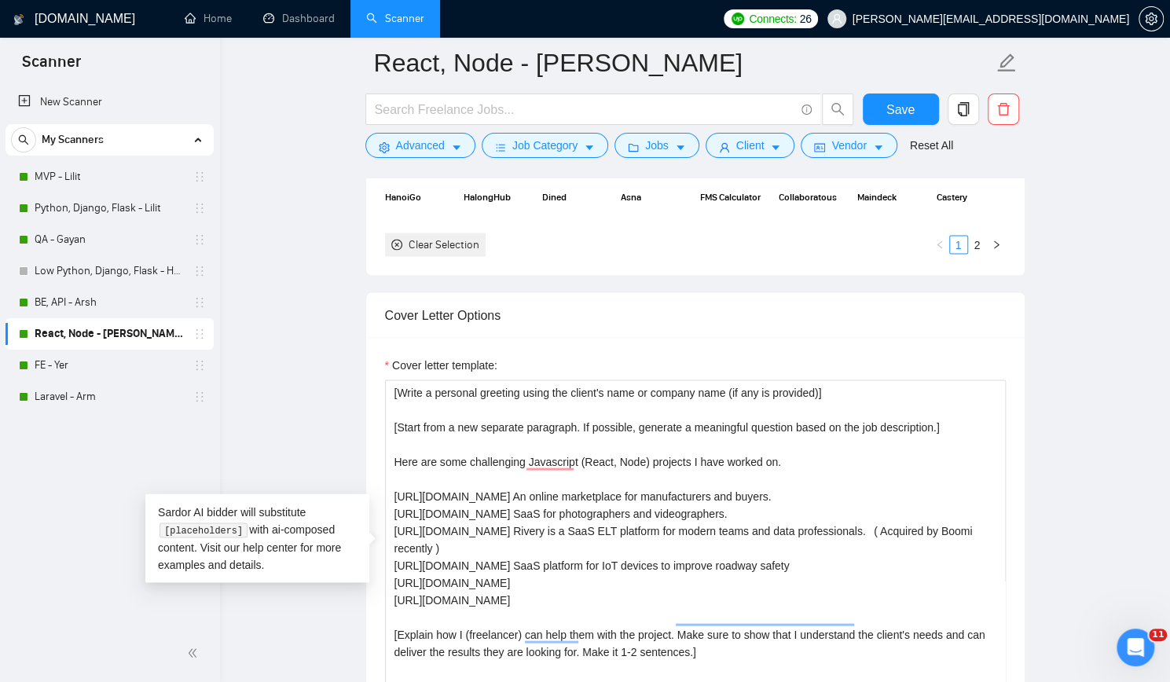 The image size is (1170, 682). What do you see at coordinates (900, 109) in the screenshot?
I see `button: Save` at bounding box center [900, 109].